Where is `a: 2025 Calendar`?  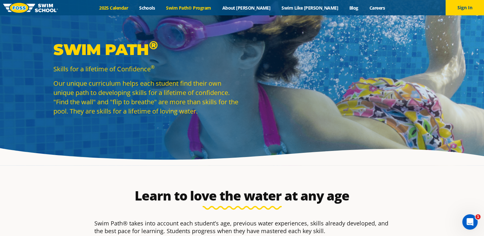 a: 2025 Calendar is located at coordinates (114, 8).